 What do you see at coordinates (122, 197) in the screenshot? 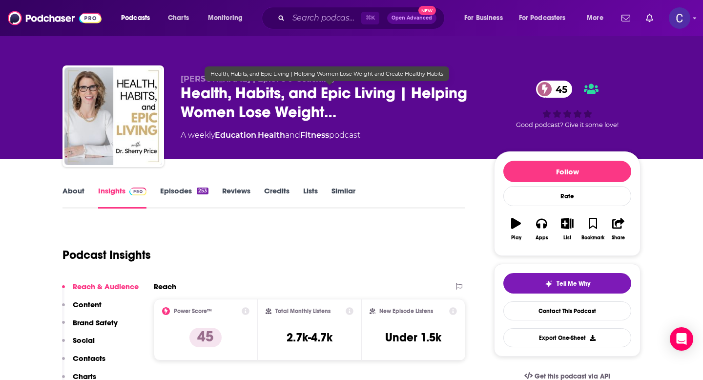
I see `a: InsightsPodchaser Pro` at bounding box center [122, 197].